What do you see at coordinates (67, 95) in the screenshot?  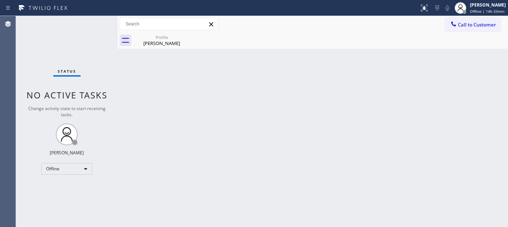 I see `span: No active tasks` at bounding box center [67, 95].